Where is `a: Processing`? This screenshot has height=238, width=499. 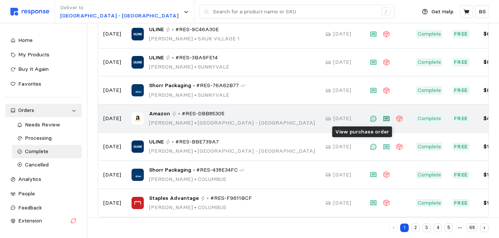
a: Processing is located at coordinates (47, 138).